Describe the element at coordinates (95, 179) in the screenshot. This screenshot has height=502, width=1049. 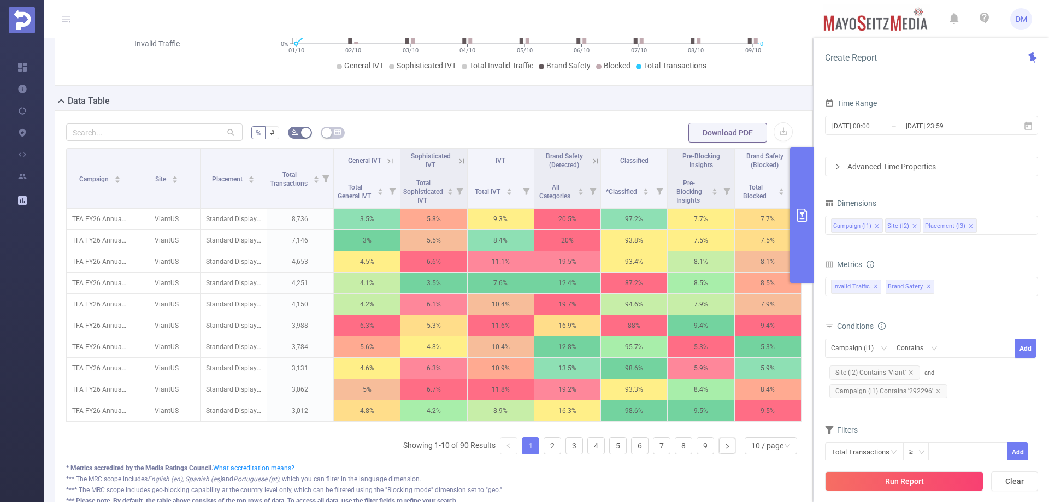
I see `span: Campaign` at that location.